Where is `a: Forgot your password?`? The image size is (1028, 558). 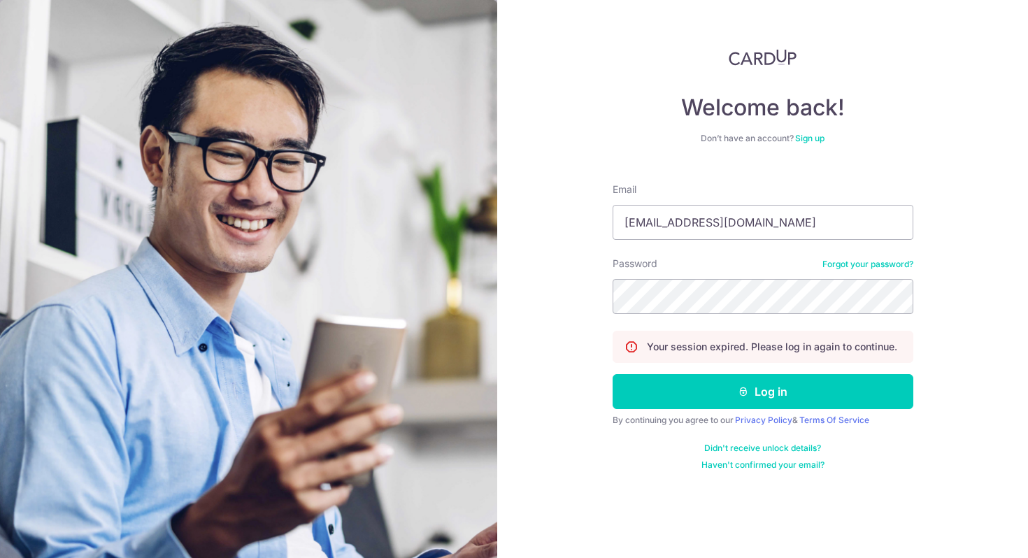
a: Forgot your password? is located at coordinates (868, 264).